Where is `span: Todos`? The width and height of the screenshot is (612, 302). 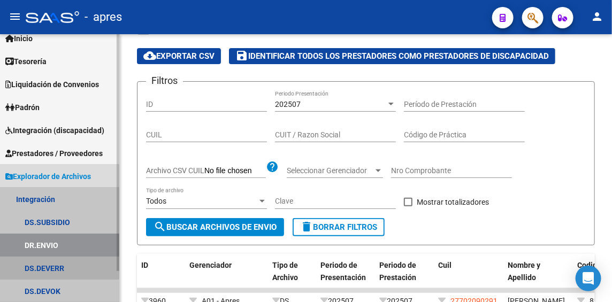
span: Todos is located at coordinates (156, 201).